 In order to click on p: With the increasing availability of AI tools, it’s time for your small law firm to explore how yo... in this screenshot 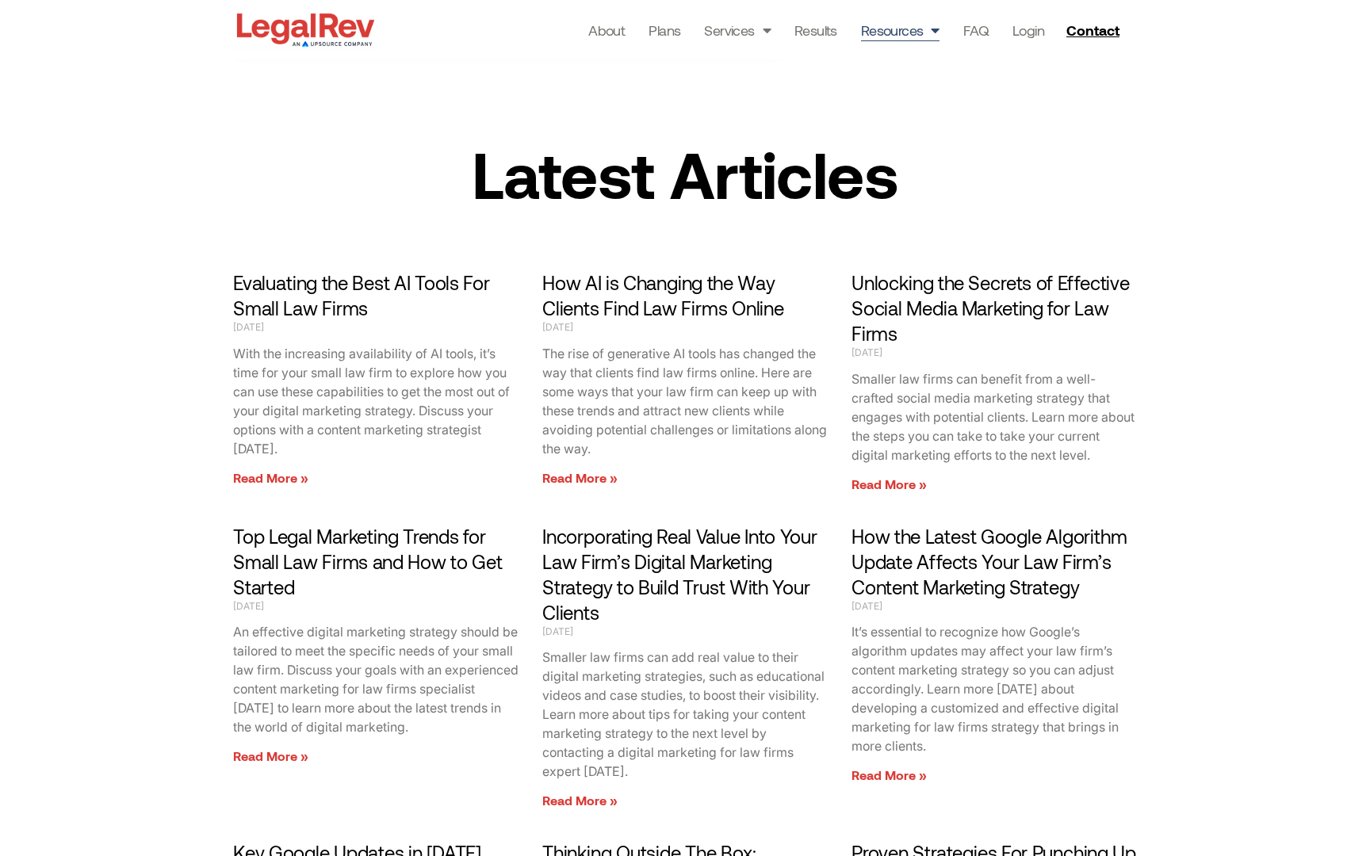, I will do `click(376, 401)`.